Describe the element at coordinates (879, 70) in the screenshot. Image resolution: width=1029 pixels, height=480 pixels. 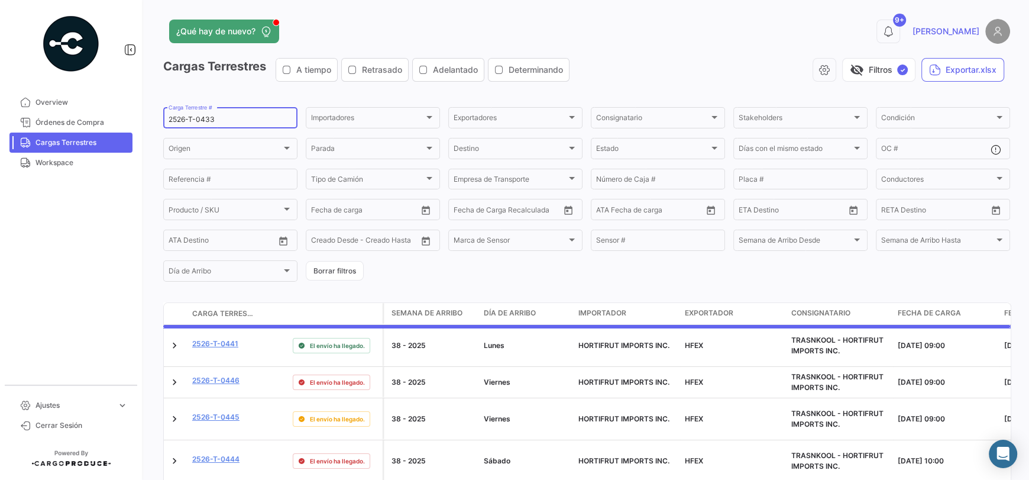
I see `button: visibility_offFiltros✓` at that location.